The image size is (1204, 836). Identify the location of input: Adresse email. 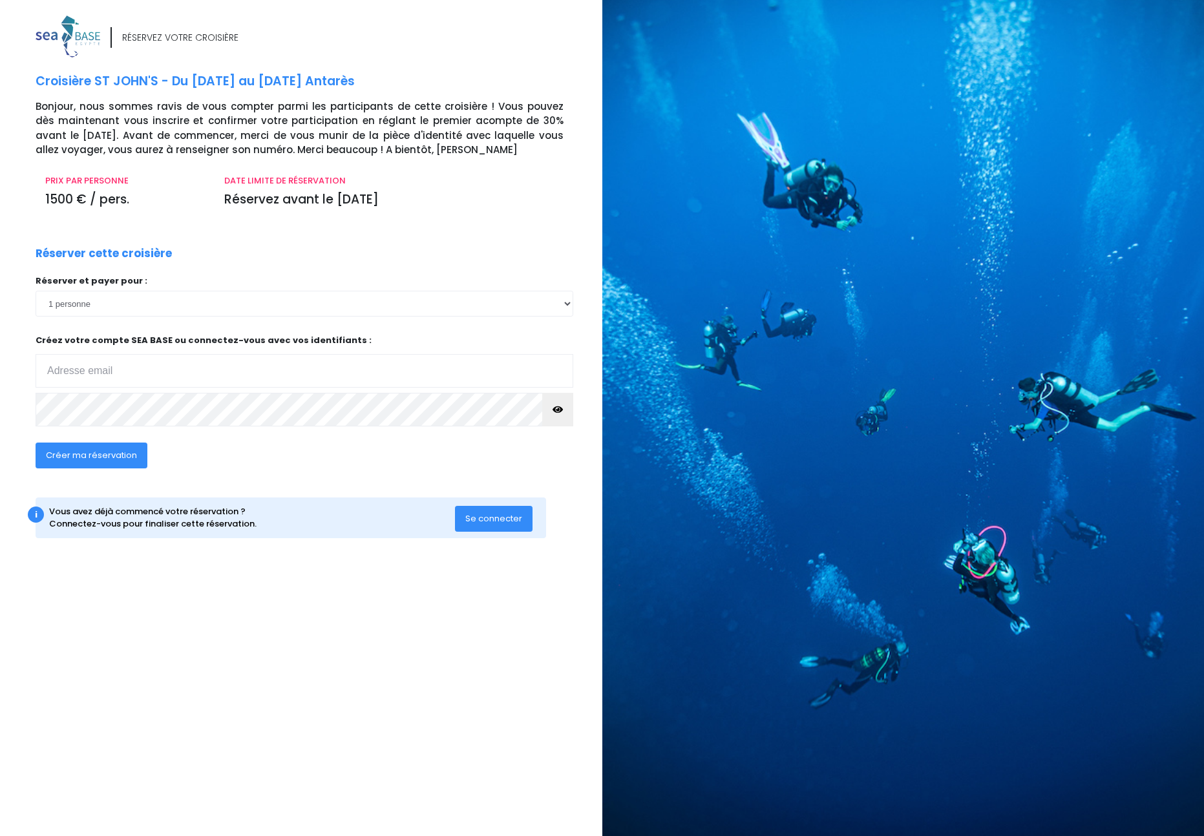
(304, 371).